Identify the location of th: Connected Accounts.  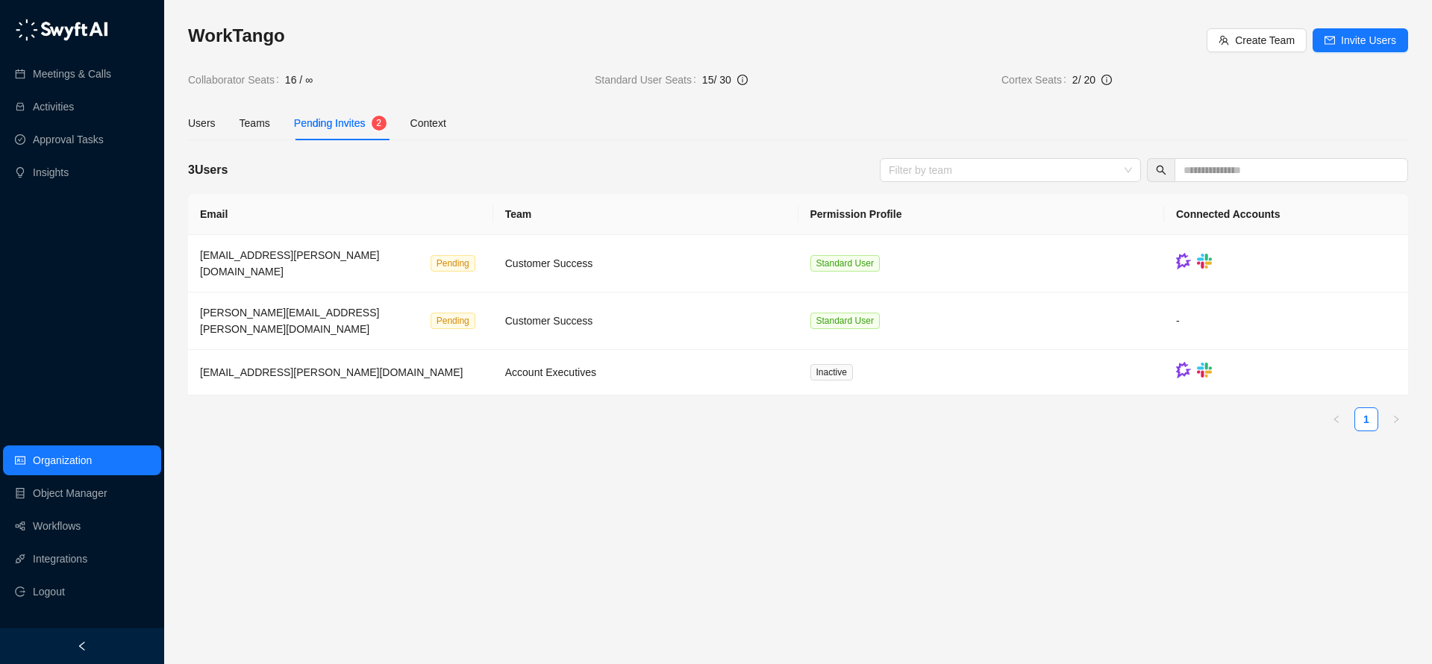
(1286, 214).